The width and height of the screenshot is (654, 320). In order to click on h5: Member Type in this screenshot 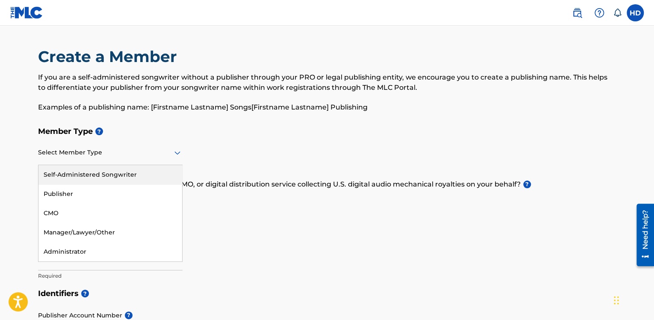, I will do `click(327, 131)`.